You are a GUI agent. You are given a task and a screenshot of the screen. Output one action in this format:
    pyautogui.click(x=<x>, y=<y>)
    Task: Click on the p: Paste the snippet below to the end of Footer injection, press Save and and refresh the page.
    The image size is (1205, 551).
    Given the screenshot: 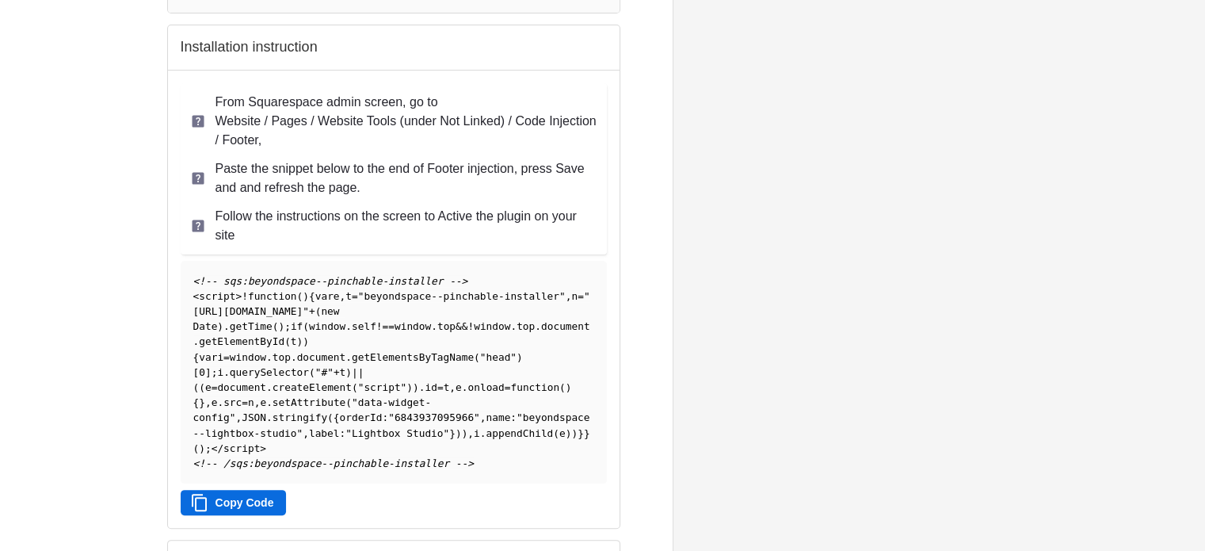 What is the action you would take?
    pyautogui.click(x=407, y=178)
    